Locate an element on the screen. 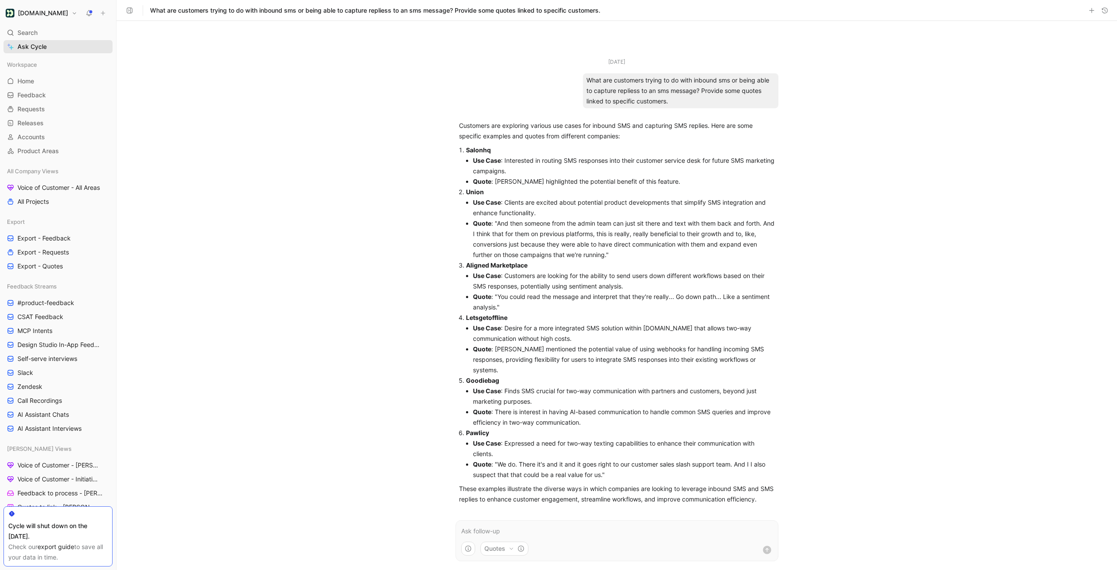 The width and height of the screenshot is (1117, 570). span: Export - Requests is located at coordinates (43, 252).